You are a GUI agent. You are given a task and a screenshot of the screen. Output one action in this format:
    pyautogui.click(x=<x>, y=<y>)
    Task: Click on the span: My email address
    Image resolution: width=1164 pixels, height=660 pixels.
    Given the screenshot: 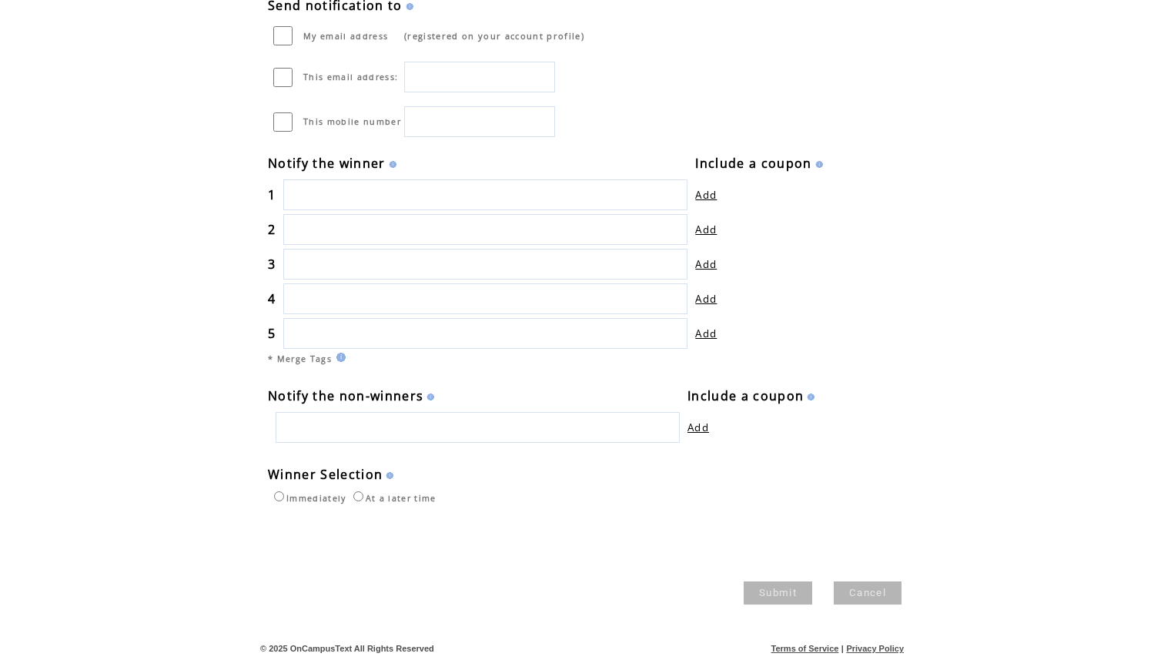 What is the action you would take?
    pyautogui.click(x=346, y=36)
    